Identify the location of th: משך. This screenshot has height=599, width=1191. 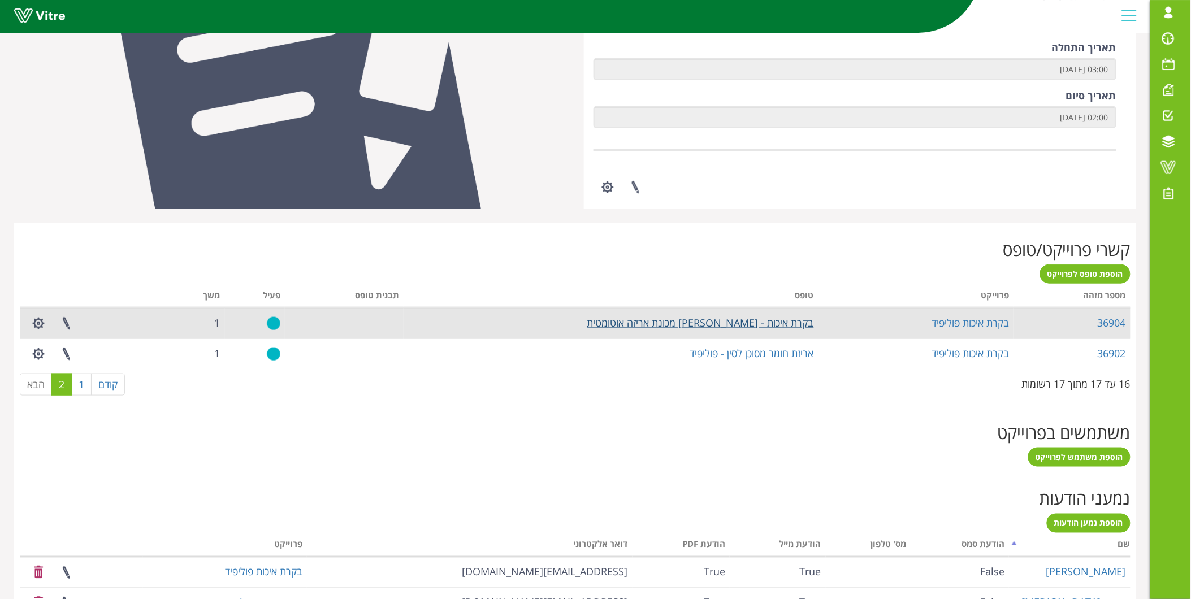
(196, 297).